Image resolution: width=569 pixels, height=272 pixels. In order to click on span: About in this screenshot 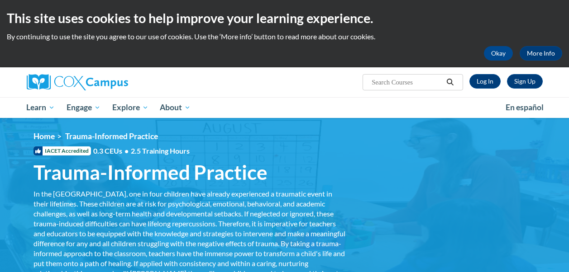, I will do `click(175, 108)`.